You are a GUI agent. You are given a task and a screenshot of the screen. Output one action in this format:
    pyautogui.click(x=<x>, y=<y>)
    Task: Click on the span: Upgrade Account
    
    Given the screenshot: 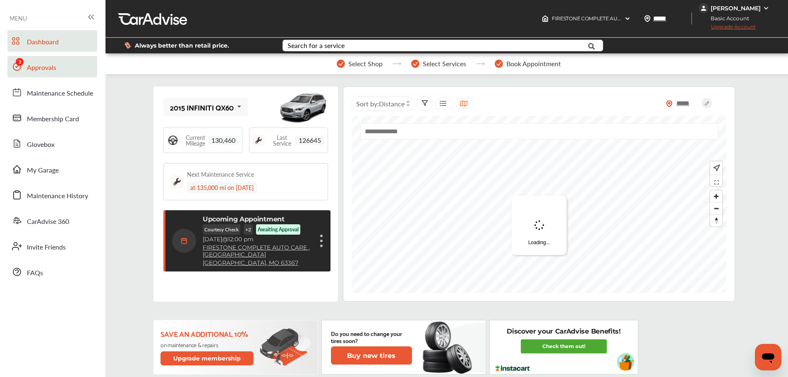 What is the action you would take?
    pyautogui.click(x=727, y=29)
    